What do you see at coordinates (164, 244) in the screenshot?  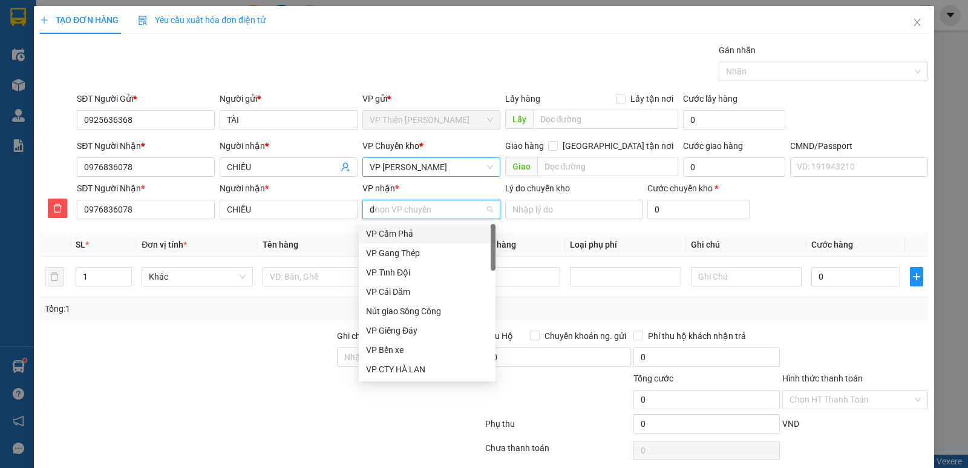 I see `span: Đơn vị tính` at bounding box center [164, 244].